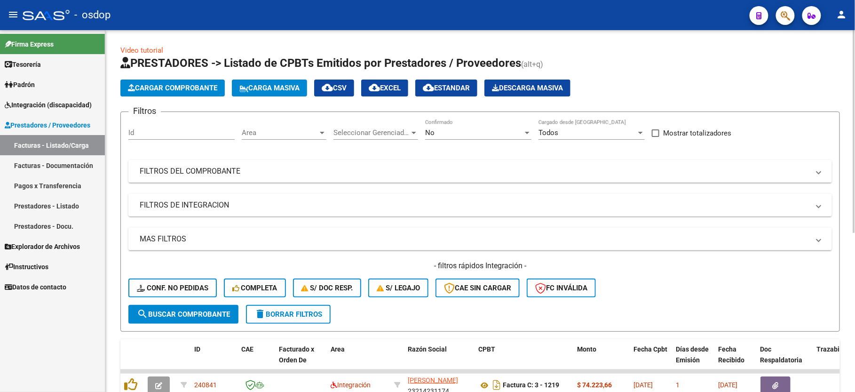 The image size is (855, 392). I want to click on span: CSV, so click(334, 88).